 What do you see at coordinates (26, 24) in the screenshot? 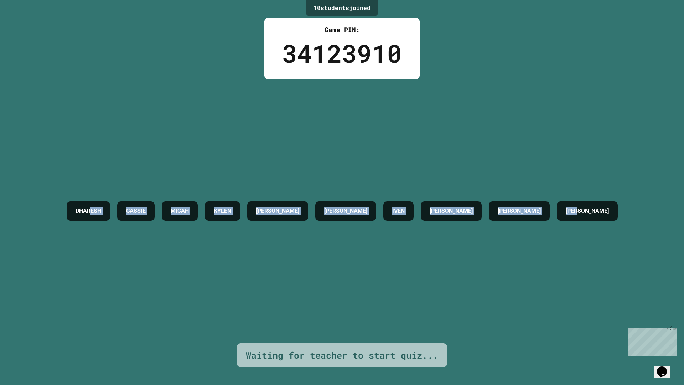
I see `div: Chat with us now!Close` at bounding box center [26, 24].